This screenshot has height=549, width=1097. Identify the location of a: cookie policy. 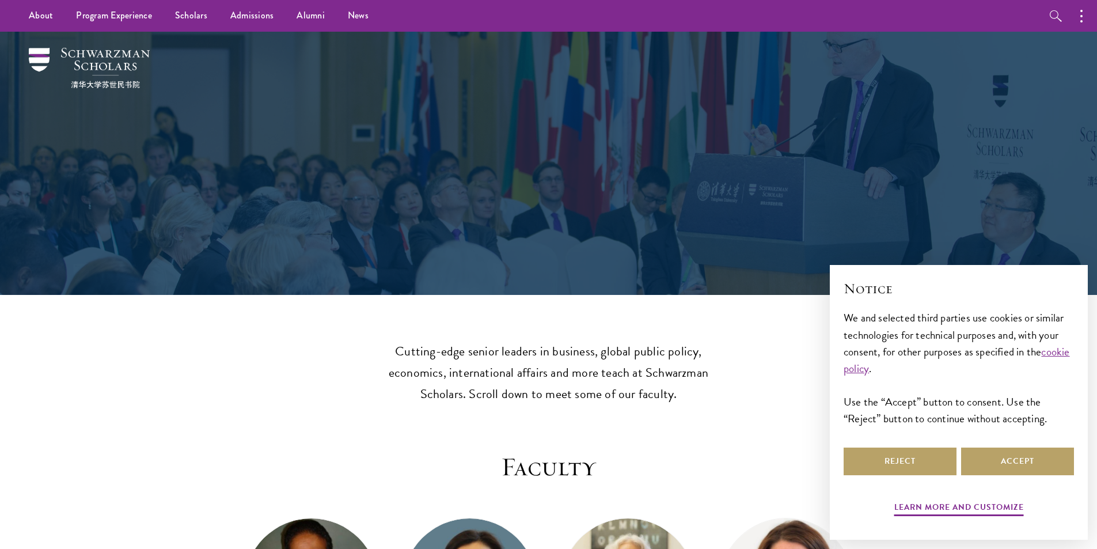
(956, 360).